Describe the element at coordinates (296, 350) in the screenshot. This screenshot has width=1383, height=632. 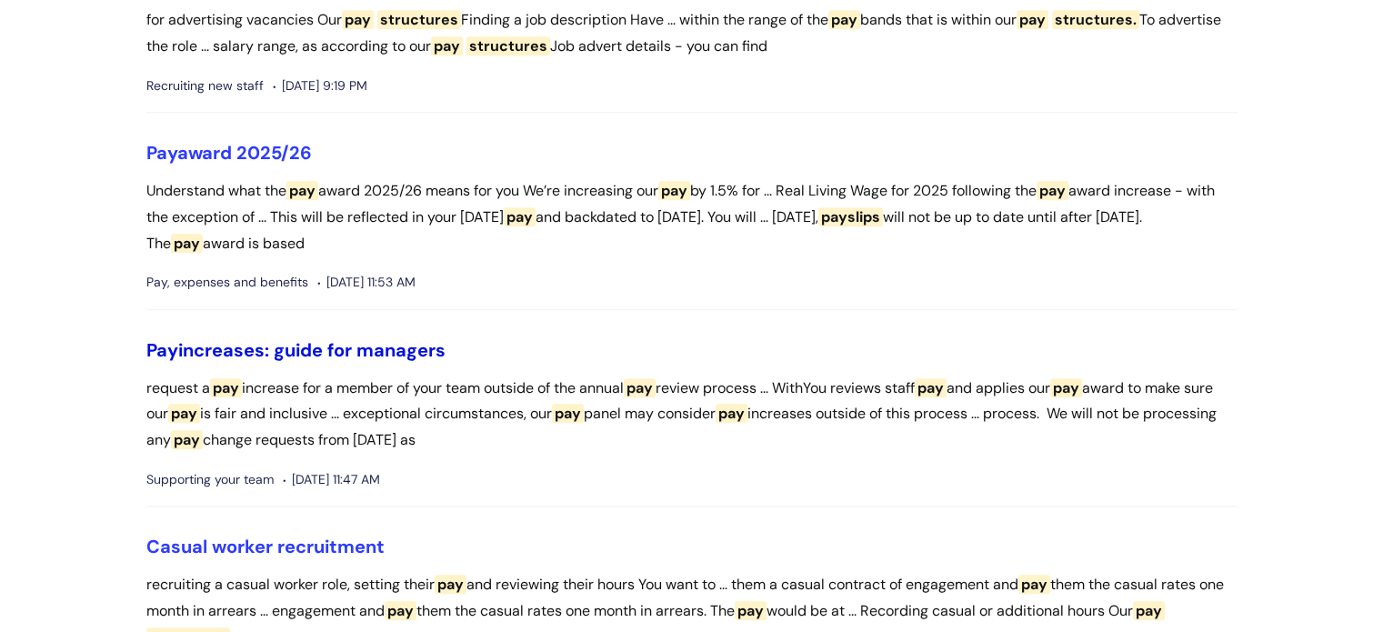
I see `a: Payincreases: guide for managers` at that location.